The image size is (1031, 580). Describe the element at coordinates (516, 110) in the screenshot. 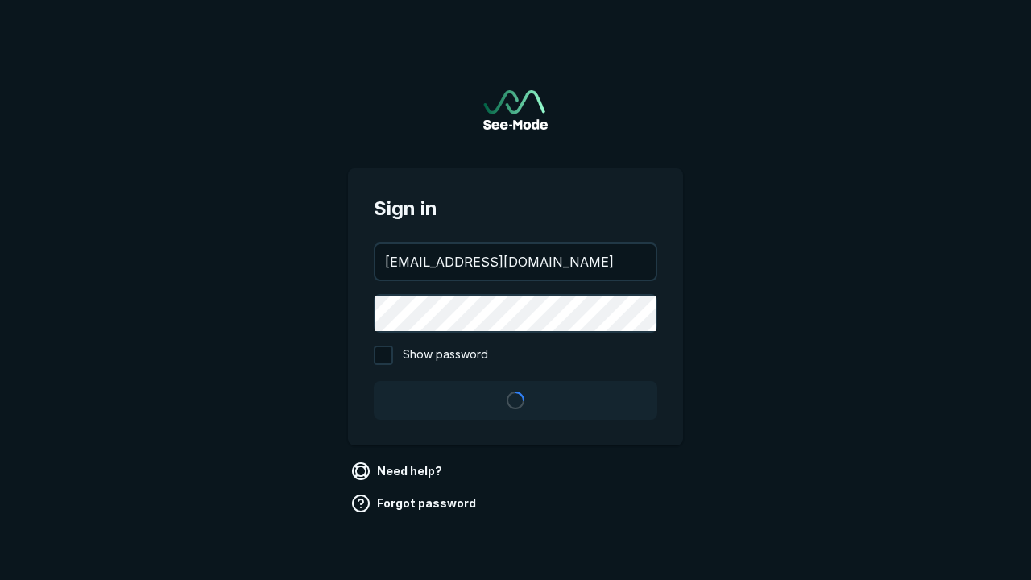

I see `img: See-Mode Logo` at that location.